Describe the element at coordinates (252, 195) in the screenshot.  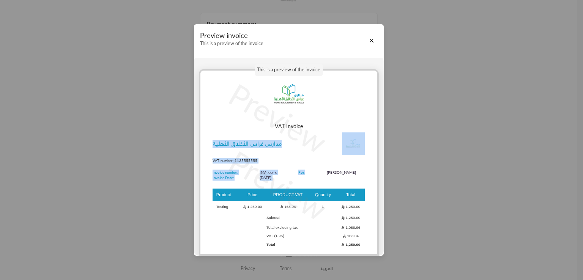
I see `th: Price` at that location.